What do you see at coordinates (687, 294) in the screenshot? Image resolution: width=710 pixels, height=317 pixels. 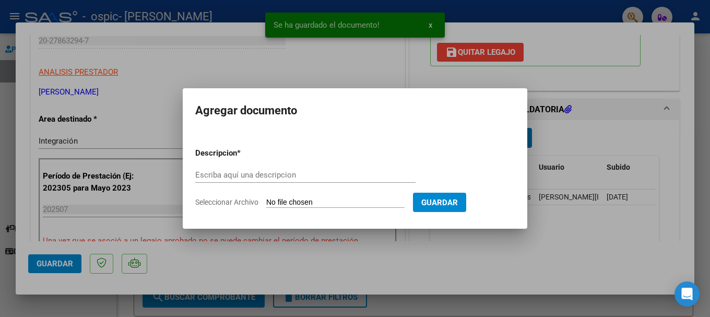 I see `div: Open Intercom Messenger` at bounding box center [687, 294].